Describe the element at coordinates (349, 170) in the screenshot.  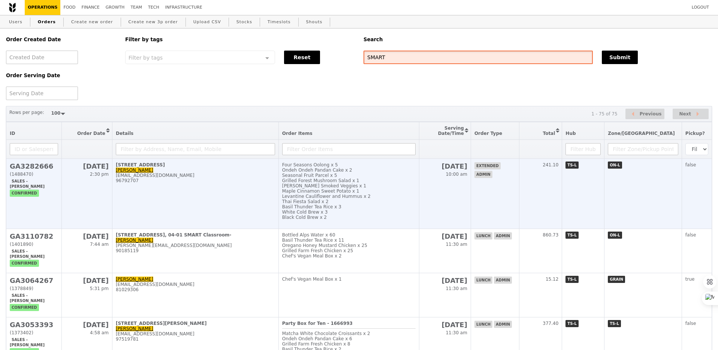
I see `div: Ondeh Ondeh Pandan Cake x 2` at that location.